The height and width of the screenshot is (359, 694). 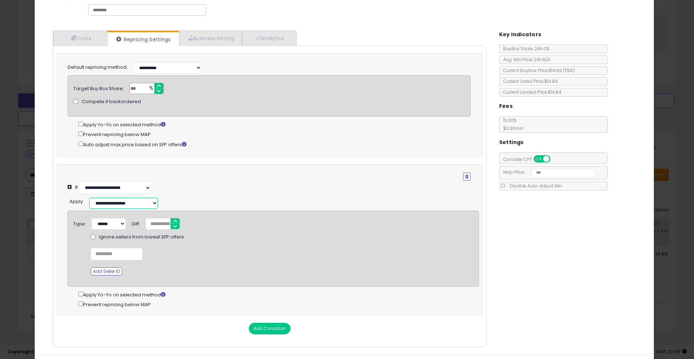 What do you see at coordinates (525, 48) in the screenshot?
I see `span: BuyBox Share 24h: 0%` at bounding box center [525, 48].